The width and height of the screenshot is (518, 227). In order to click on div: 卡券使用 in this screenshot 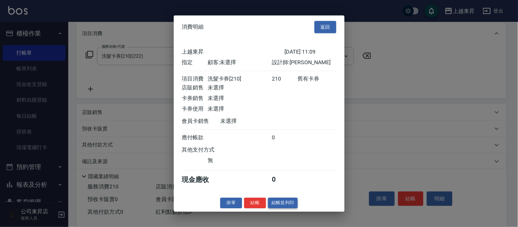, I will do `click(195, 109)`.